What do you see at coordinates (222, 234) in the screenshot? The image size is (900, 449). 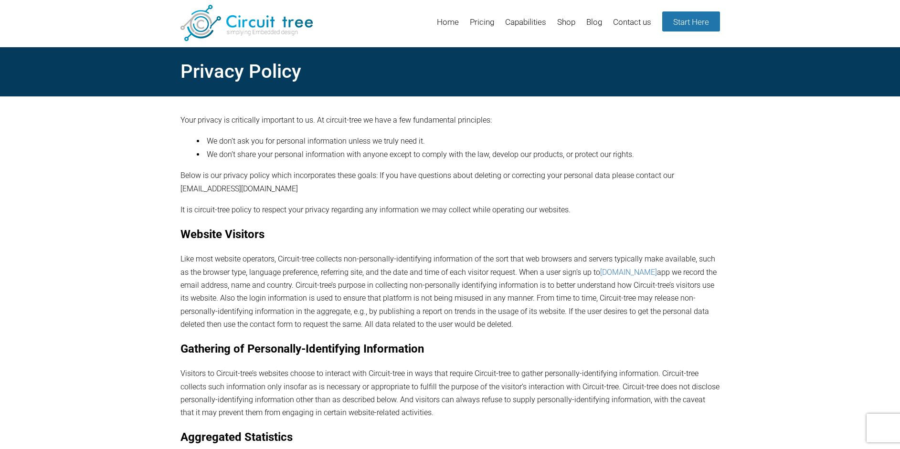 I see `strong: Website Visitors` at bounding box center [222, 234].